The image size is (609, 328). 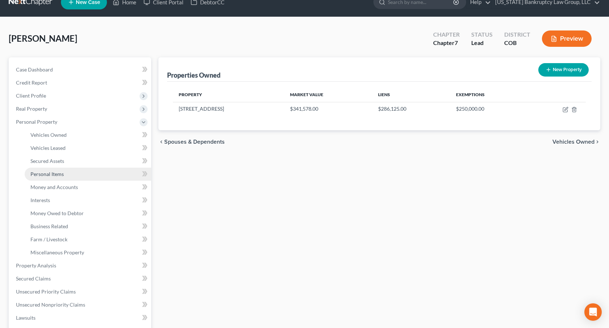 I want to click on span: Vehicles Leased, so click(x=48, y=148).